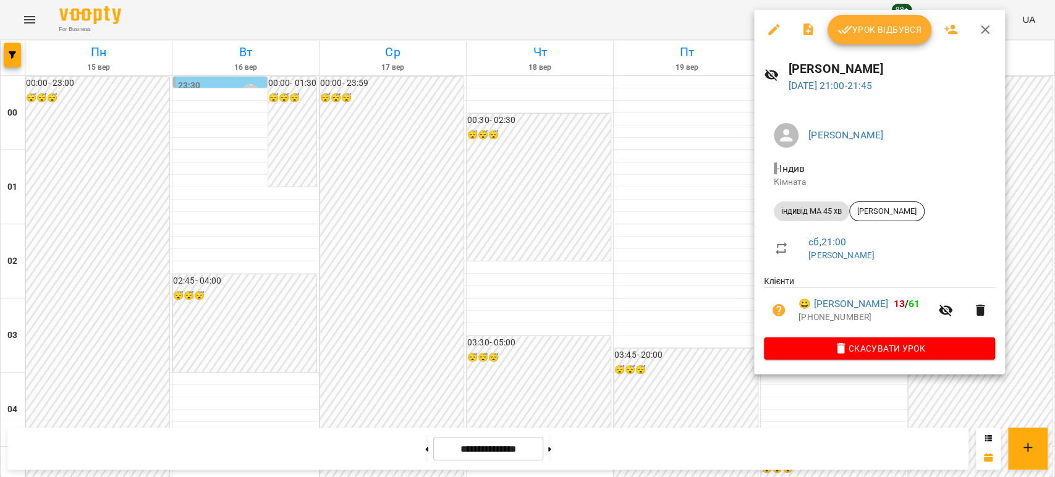 The height and width of the screenshot is (477, 1055). I want to click on ul: Клієнти, so click(880, 306).